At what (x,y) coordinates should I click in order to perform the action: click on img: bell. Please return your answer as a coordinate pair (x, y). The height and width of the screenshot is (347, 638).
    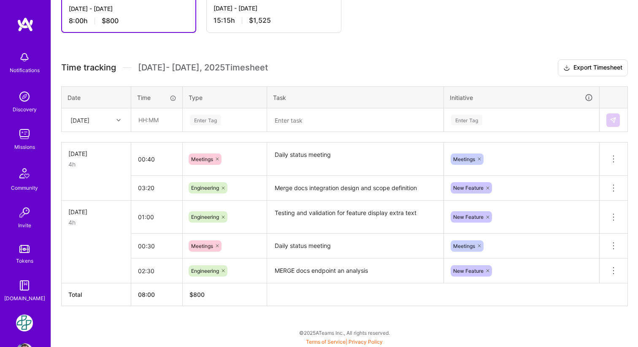
    Looking at the image, I should click on (24, 57).